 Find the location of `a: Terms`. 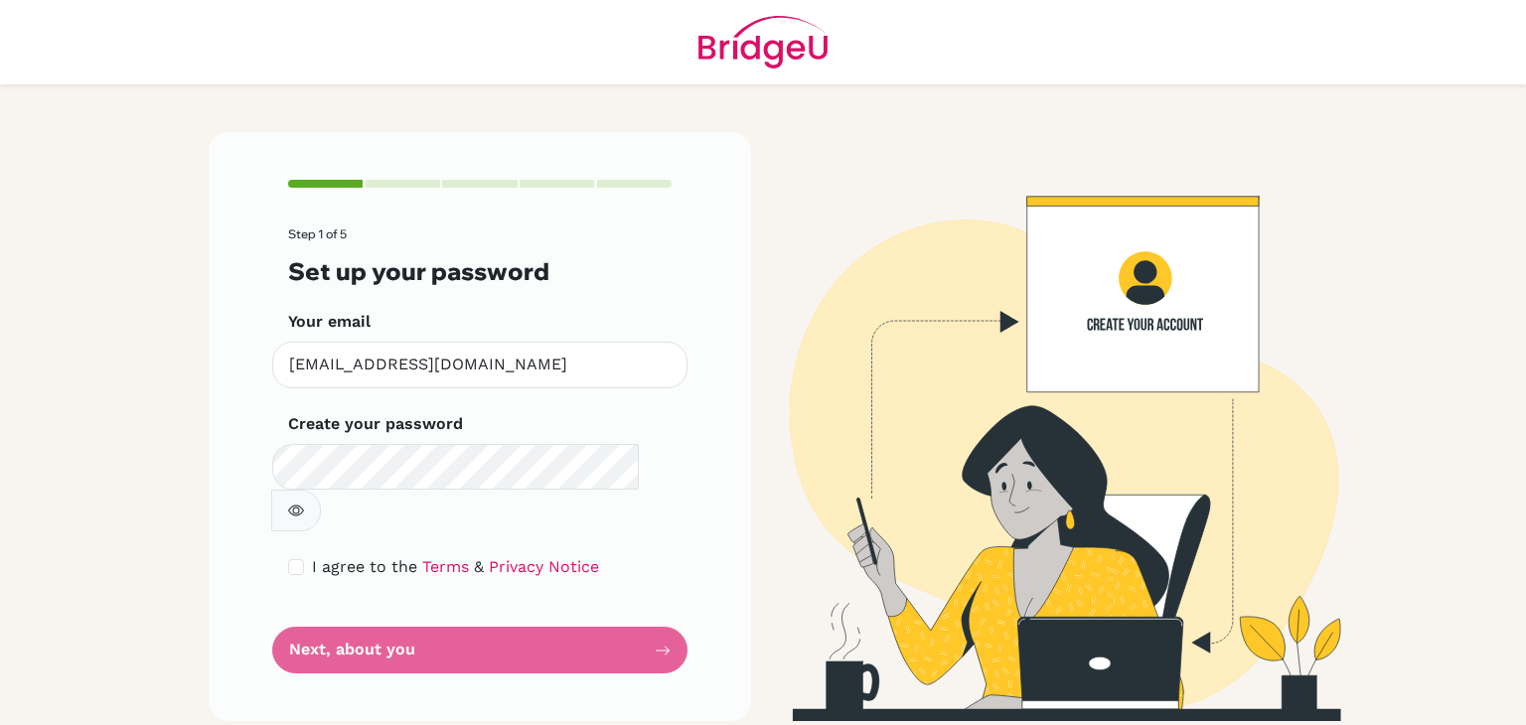

a: Terms is located at coordinates (445, 566).